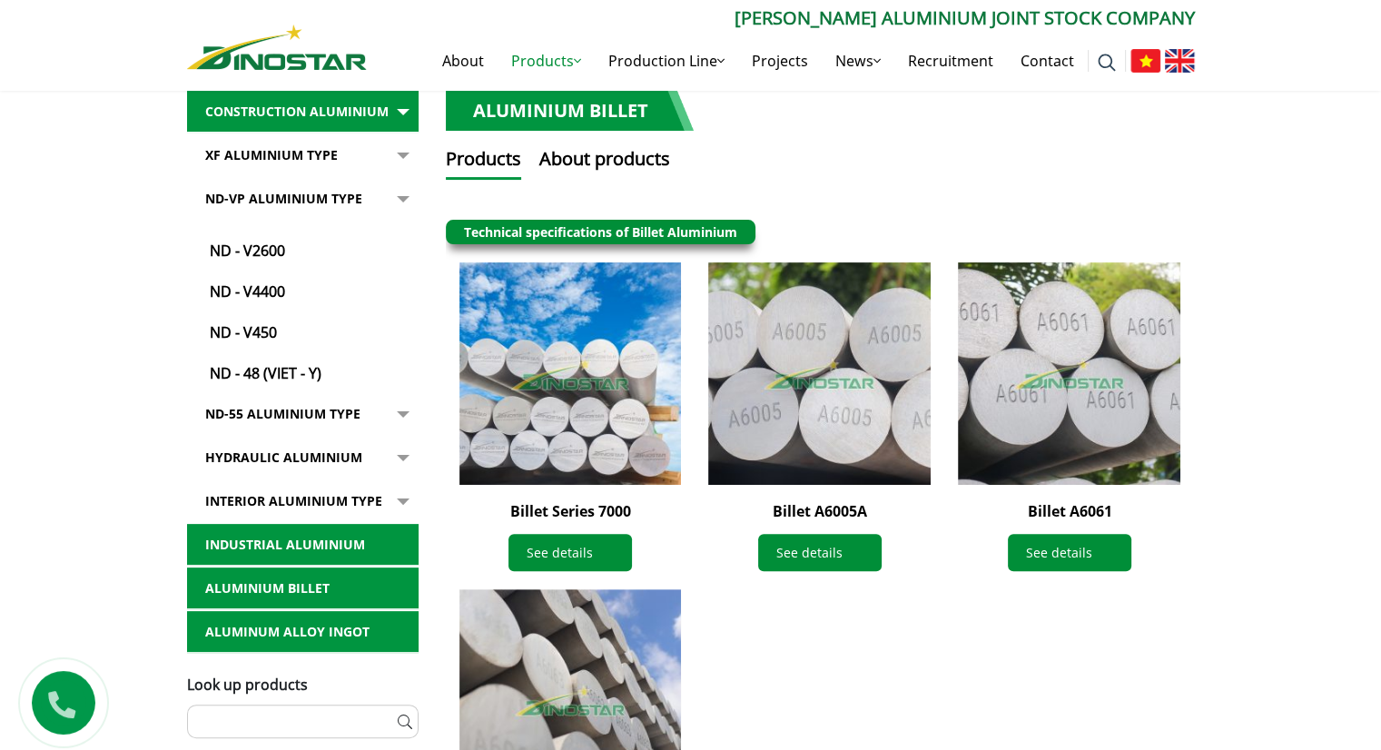 The height and width of the screenshot is (750, 1381). Describe the element at coordinates (302, 458) in the screenshot. I see `a: Hydraulic Aluminium` at that location.